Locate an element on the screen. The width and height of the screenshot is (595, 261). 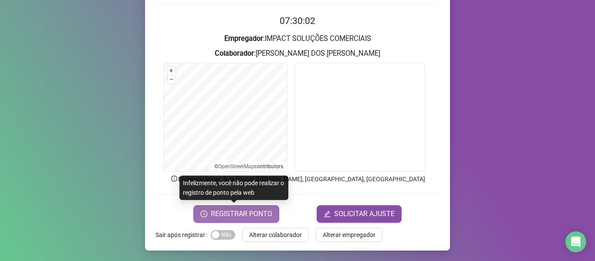
span: edit is located at coordinates (327, 214).